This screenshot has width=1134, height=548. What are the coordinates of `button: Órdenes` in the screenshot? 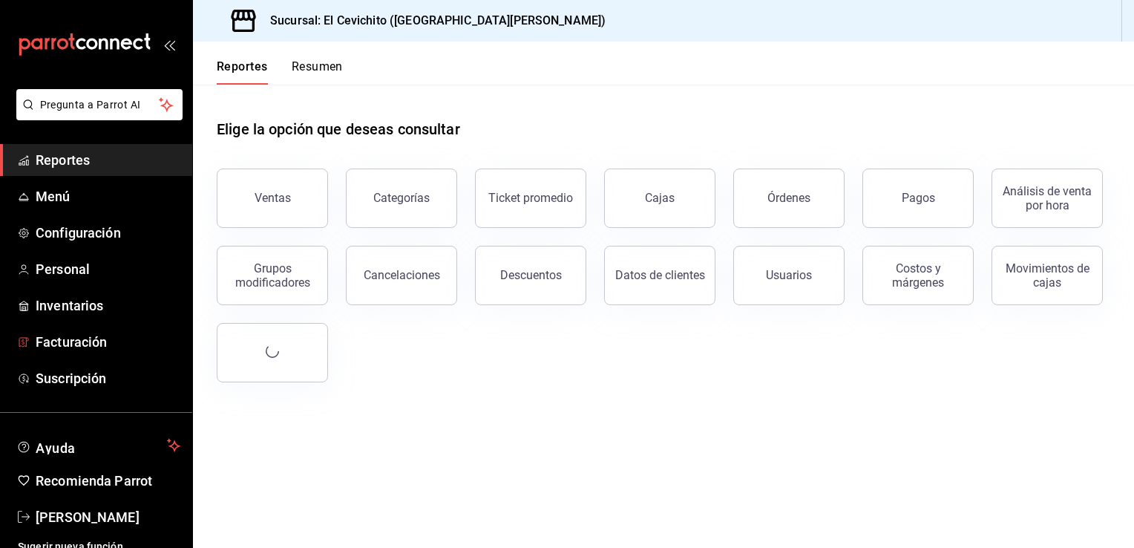 It's located at (789, 198).